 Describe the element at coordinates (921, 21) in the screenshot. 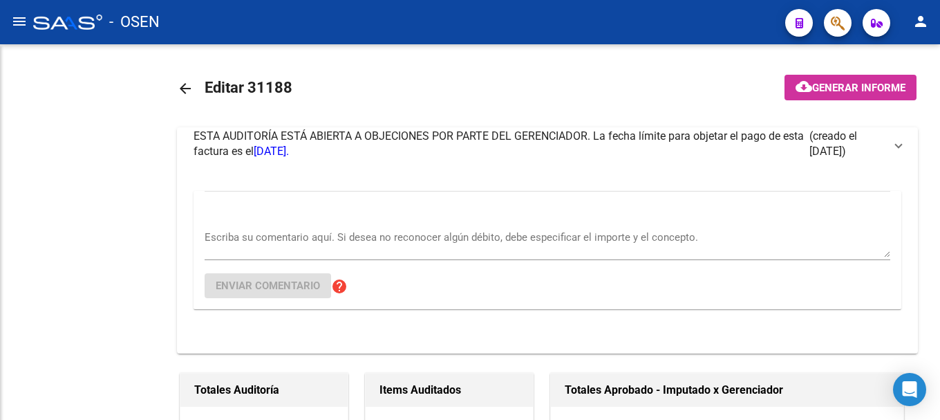

I see `mat-icon: person` at that location.